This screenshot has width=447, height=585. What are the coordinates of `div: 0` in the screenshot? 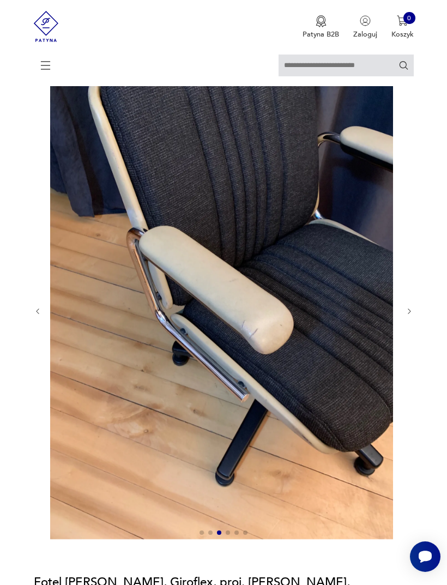 It's located at (410, 18).